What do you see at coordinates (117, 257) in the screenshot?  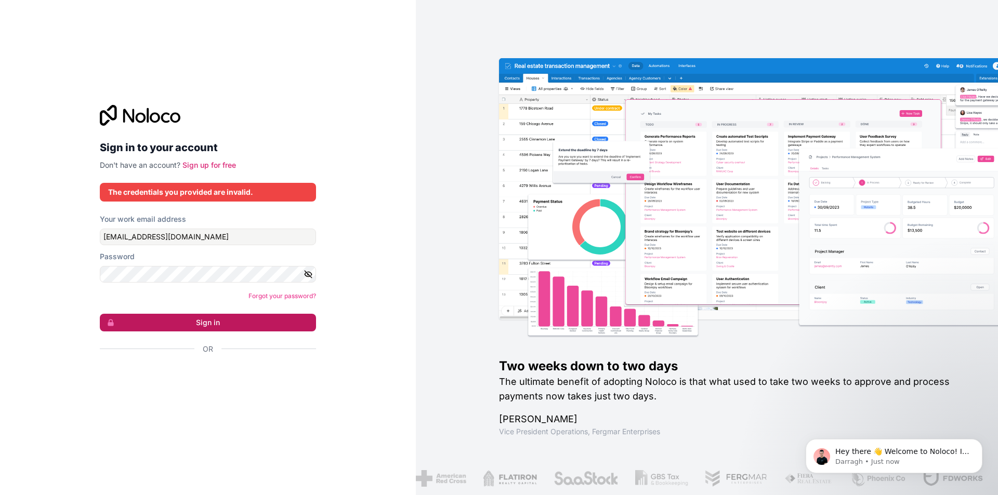 I see `label: Password` at bounding box center [117, 257].